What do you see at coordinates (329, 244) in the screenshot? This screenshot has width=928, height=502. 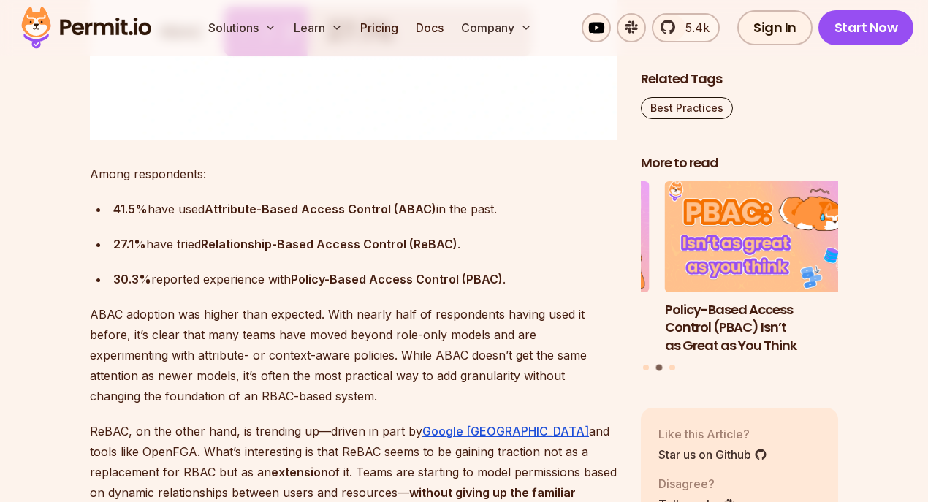 I see `strong: Relationship-Based Access Control (ReBAC)` at bounding box center [329, 244].